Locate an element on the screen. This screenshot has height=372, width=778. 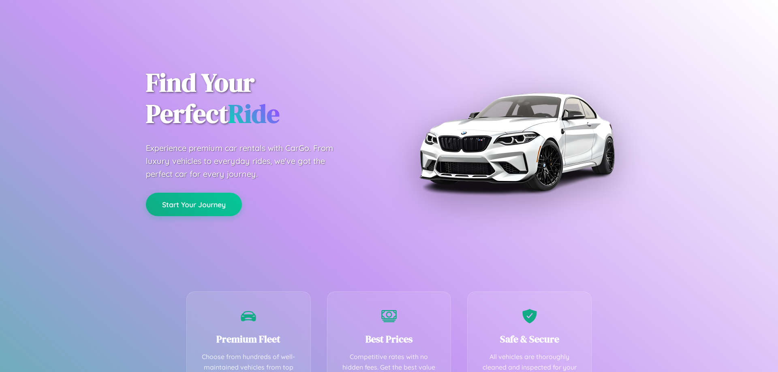
h3: Safe & Secure is located at coordinates (529, 339).